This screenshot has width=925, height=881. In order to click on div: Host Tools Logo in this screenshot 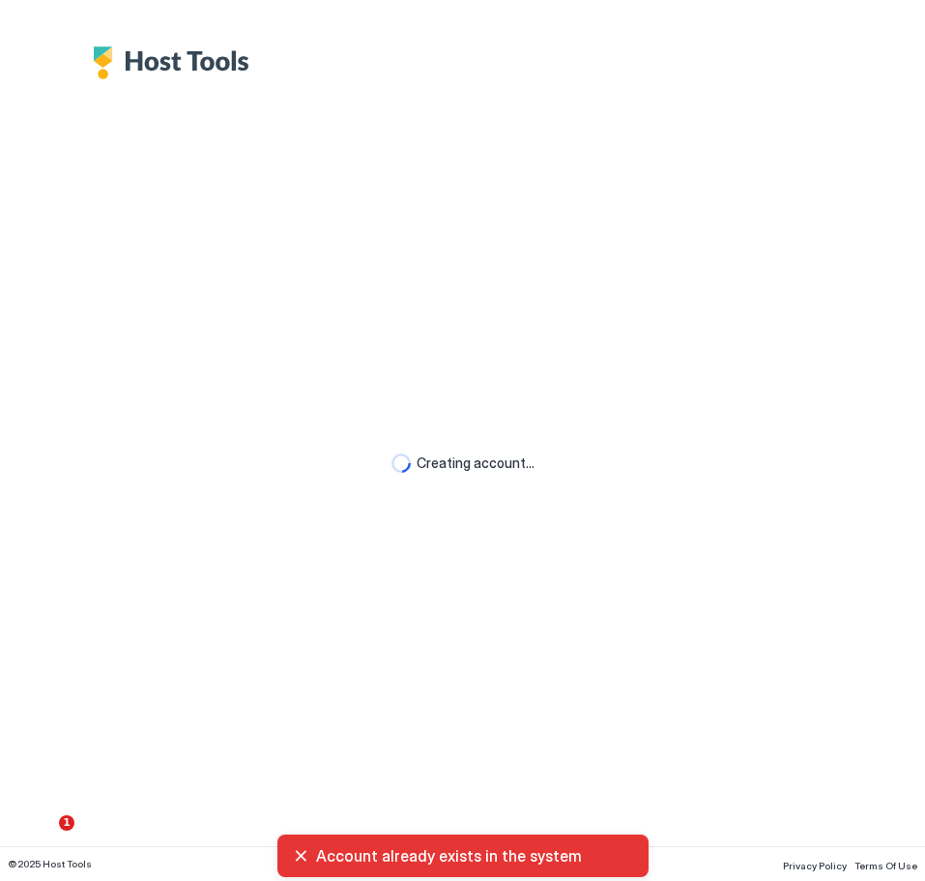, I will do `click(176, 63)`.